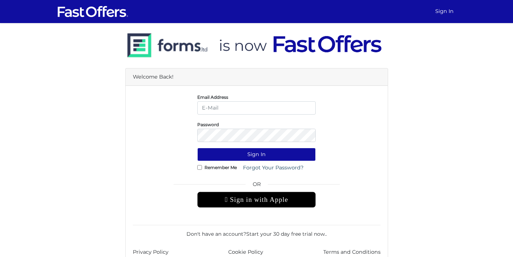 Image resolution: width=513 pixels, height=257 pixels. Describe the element at coordinates (286, 234) in the screenshot. I see `a: Start your 30 day free trial now.` at that location.